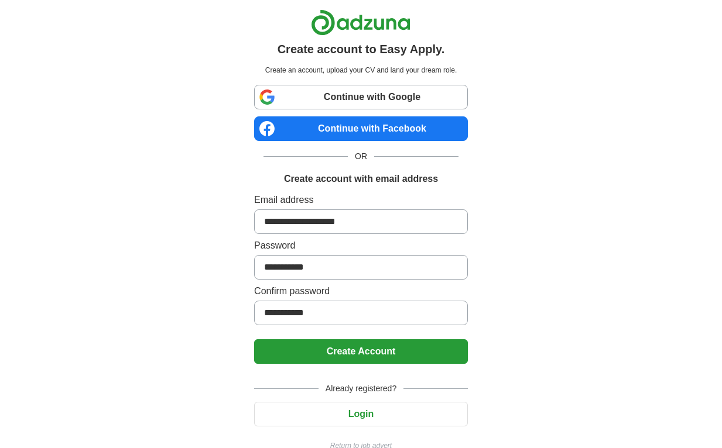 The image size is (722, 448). What do you see at coordinates (361, 129) in the screenshot?
I see `a: Continue with Facebook` at bounding box center [361, 129].